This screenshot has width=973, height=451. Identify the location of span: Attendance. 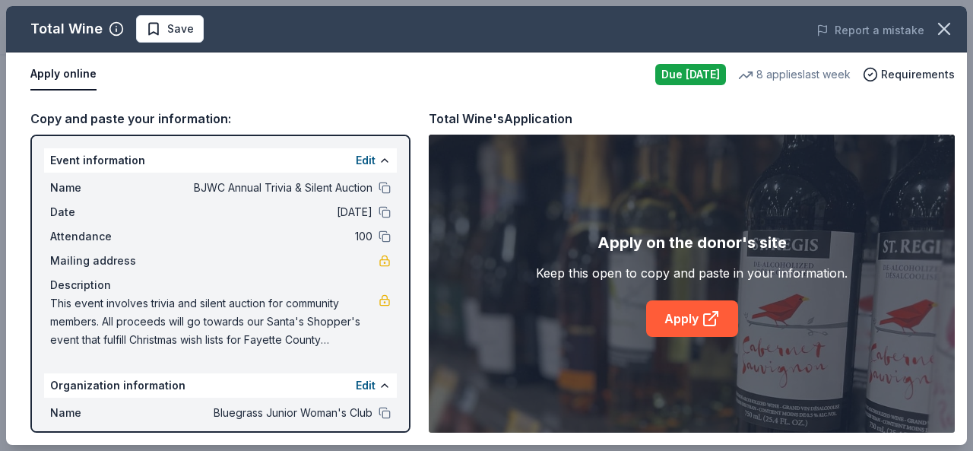
(101, 237).